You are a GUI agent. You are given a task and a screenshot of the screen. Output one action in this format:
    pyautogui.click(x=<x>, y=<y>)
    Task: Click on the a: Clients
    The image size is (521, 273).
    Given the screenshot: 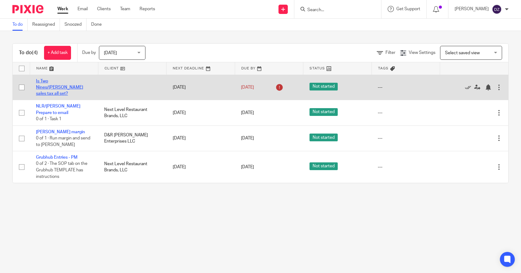 What is the action you would take?
    pyautogui.click(x=104, y=9)
    